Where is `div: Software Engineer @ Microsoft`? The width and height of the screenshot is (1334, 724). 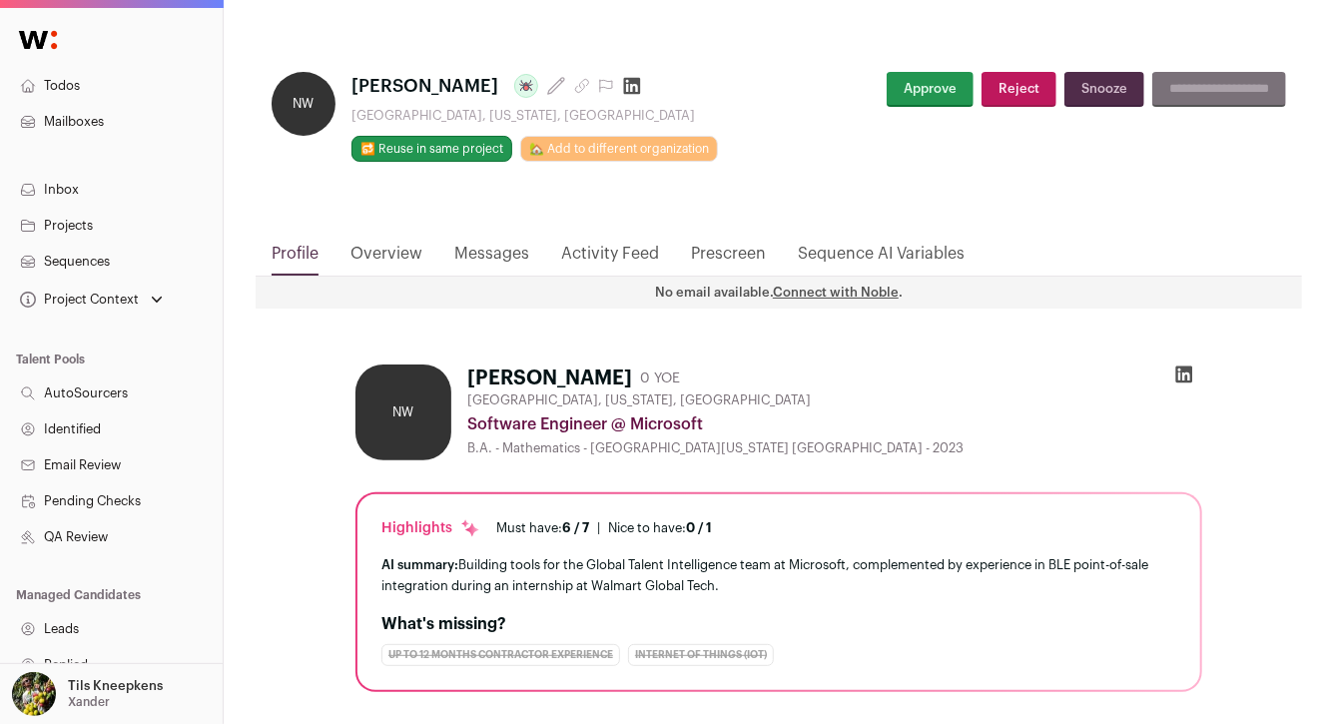
div: Software Engineer @ Microsoft is located at coordinates (835, 424).